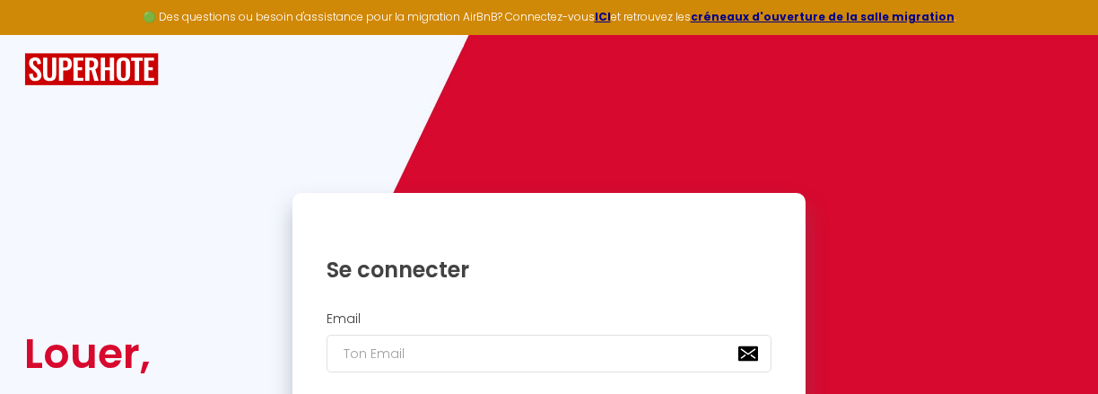 This screenshot has width=1098, height=394. What do you see at coordinates (549, 269) in the screenshot?
I see `h1: Se connecter` at bounding box center [549, 269].